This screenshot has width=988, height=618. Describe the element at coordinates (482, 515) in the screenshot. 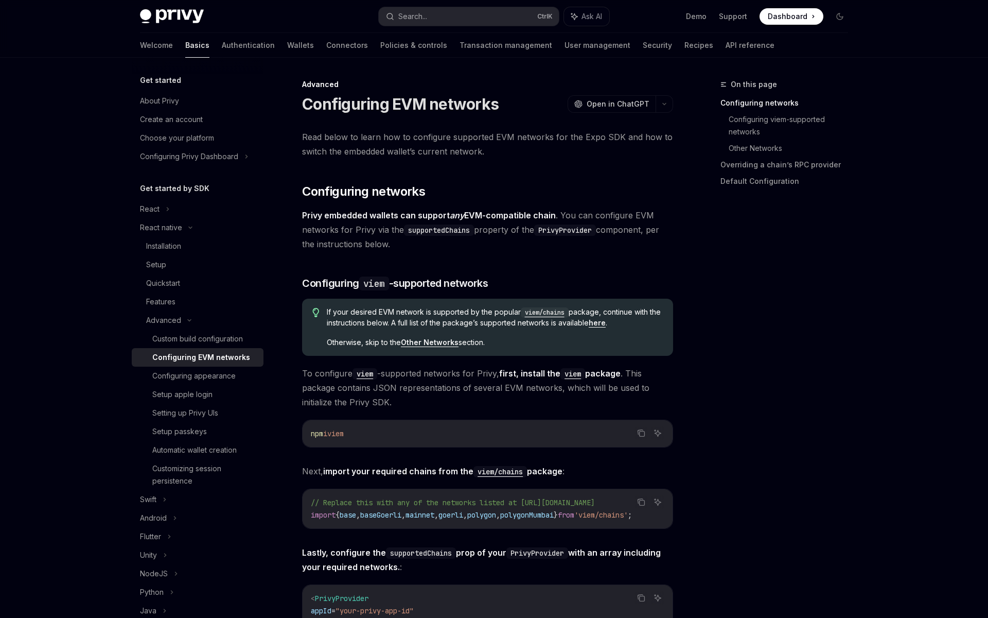

I see `span: polygon` at that location.